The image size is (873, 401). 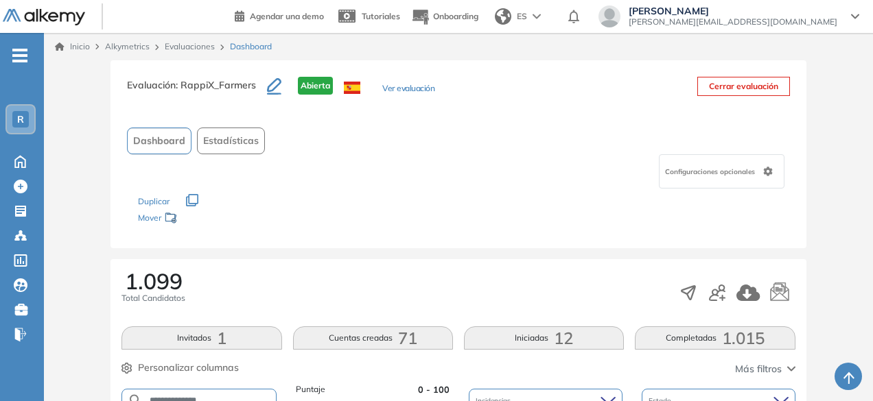 What do you see at coordinates (154, 201) in the screenshot?
I see `span: Duplicar` at bounding box center [154, 201].